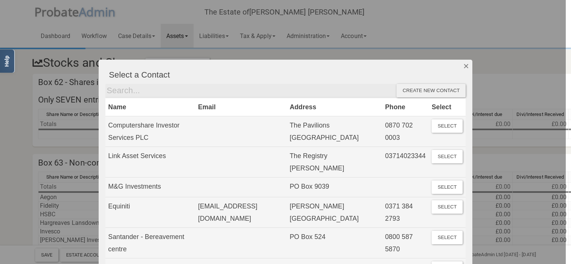 Image resolution: width=571 pixels, height=264 pixels. Describe the element at coordinates (287, 75) in the screenshot. I see `h4: Select a Contact` at that location.